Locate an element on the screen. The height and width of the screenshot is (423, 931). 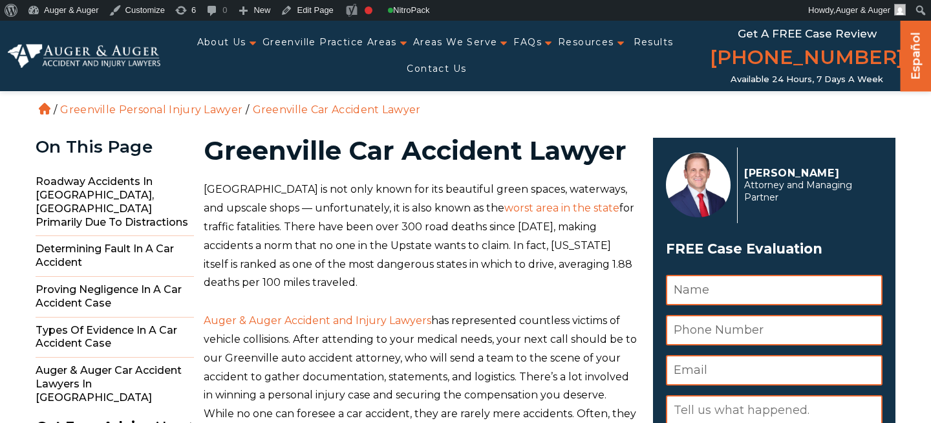
a: Results is located at coordinates (653, 42).